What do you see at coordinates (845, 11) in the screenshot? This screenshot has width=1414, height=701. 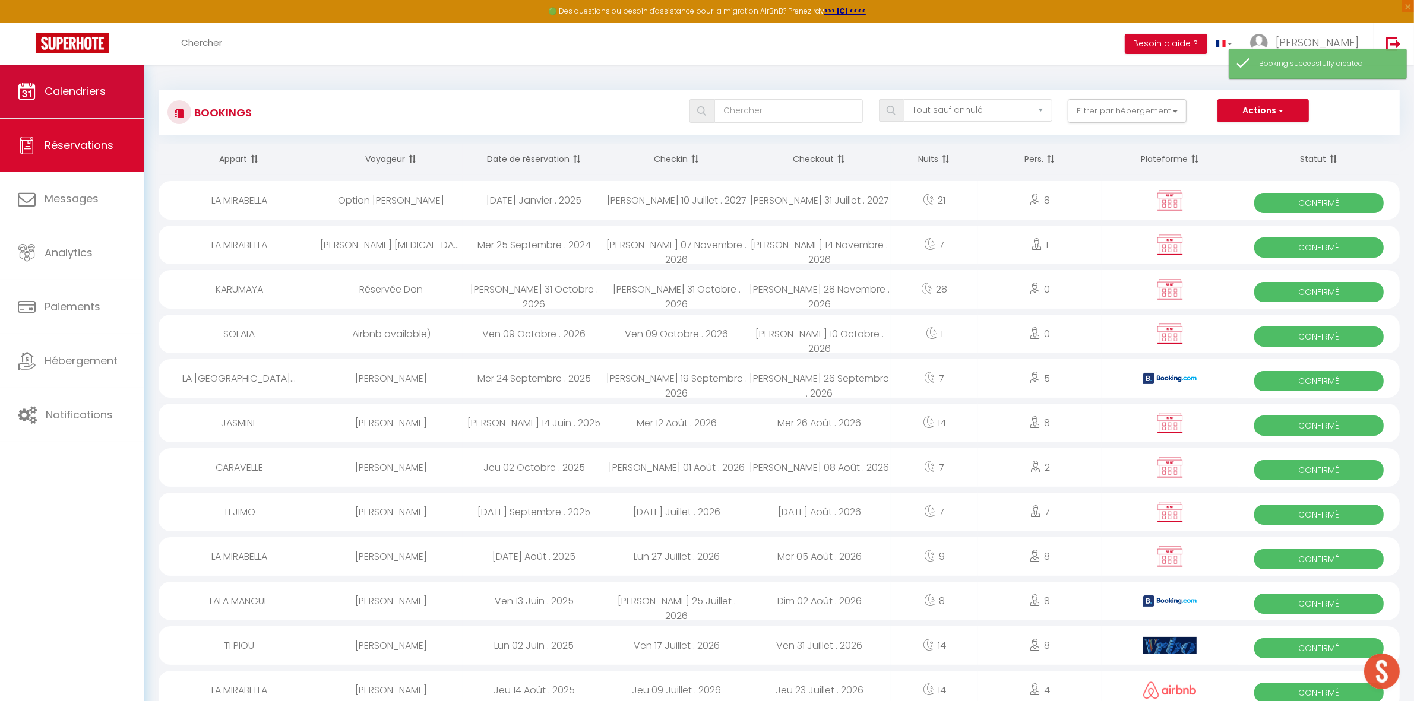 I see `a: >>> ICI <<<<` at bounding box center [845, 11].